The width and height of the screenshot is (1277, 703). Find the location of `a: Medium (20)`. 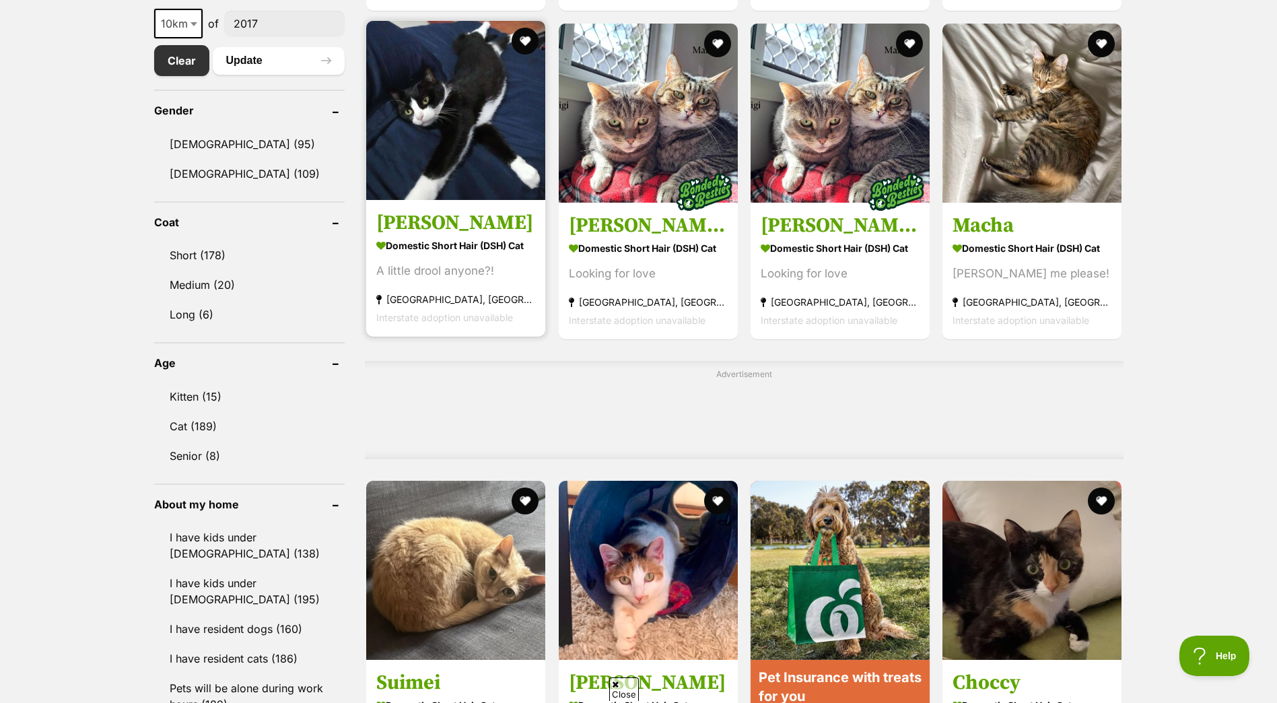

a: Medium (20) is located at coordinates (250, 285).